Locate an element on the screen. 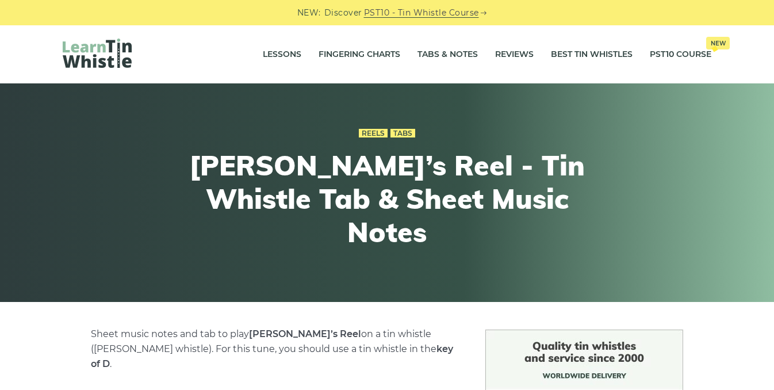 This screenshot has width=774, height=390. a: Lessons is located at coordinates (282, 55).